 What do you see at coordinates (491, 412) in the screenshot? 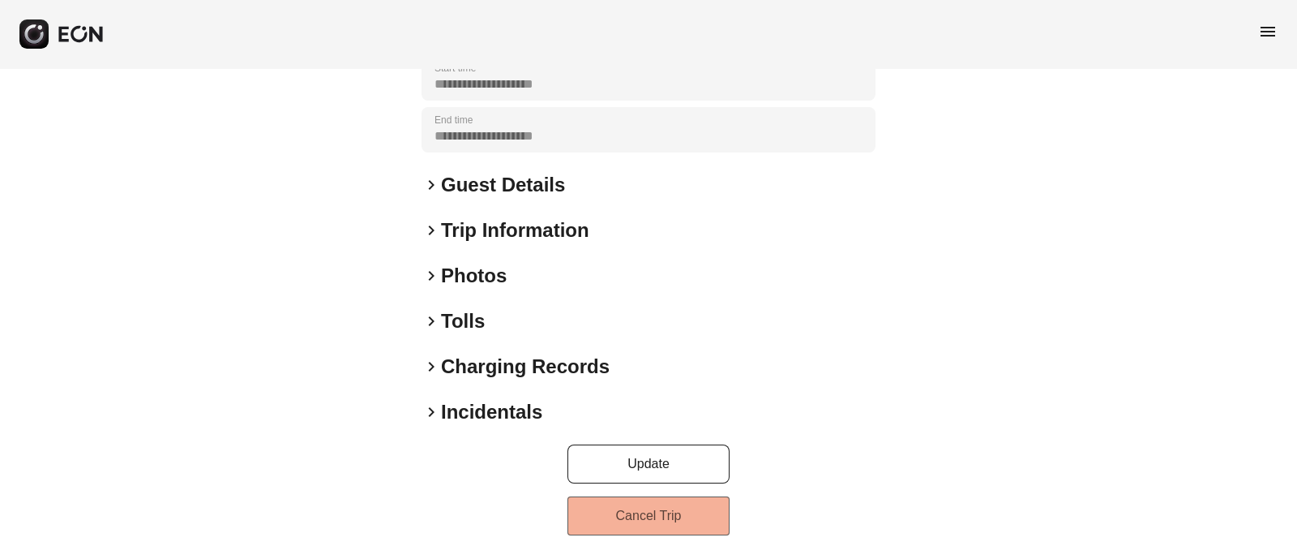
I see `h2: Incidentals` at bounding box center [491, 412].